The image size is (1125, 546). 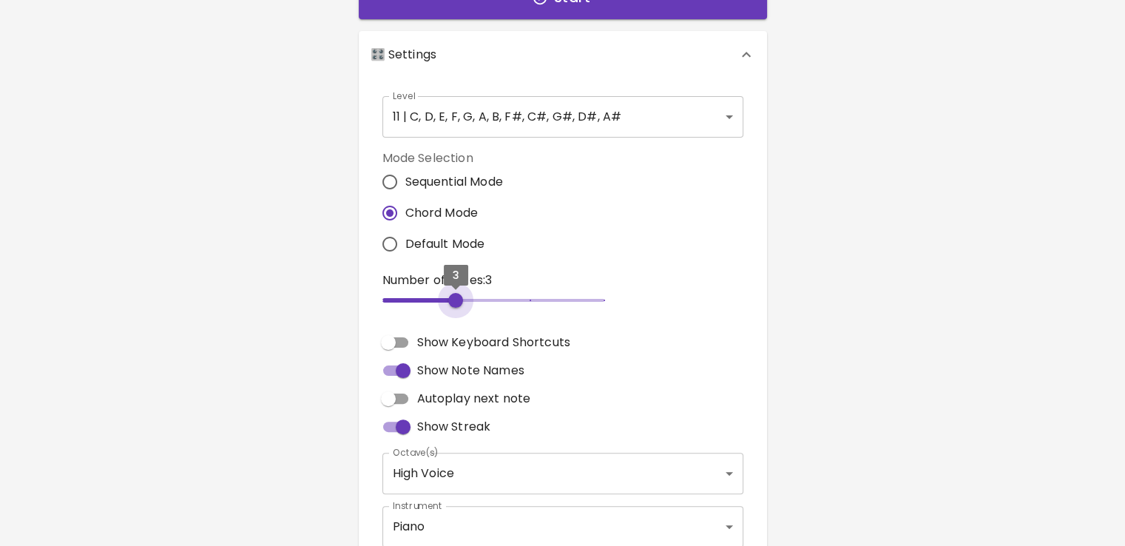 What do you see at coordinates (474, 399) in the screenshot?
I see `span: Autoplay next note` at bounding box center [474, 399].